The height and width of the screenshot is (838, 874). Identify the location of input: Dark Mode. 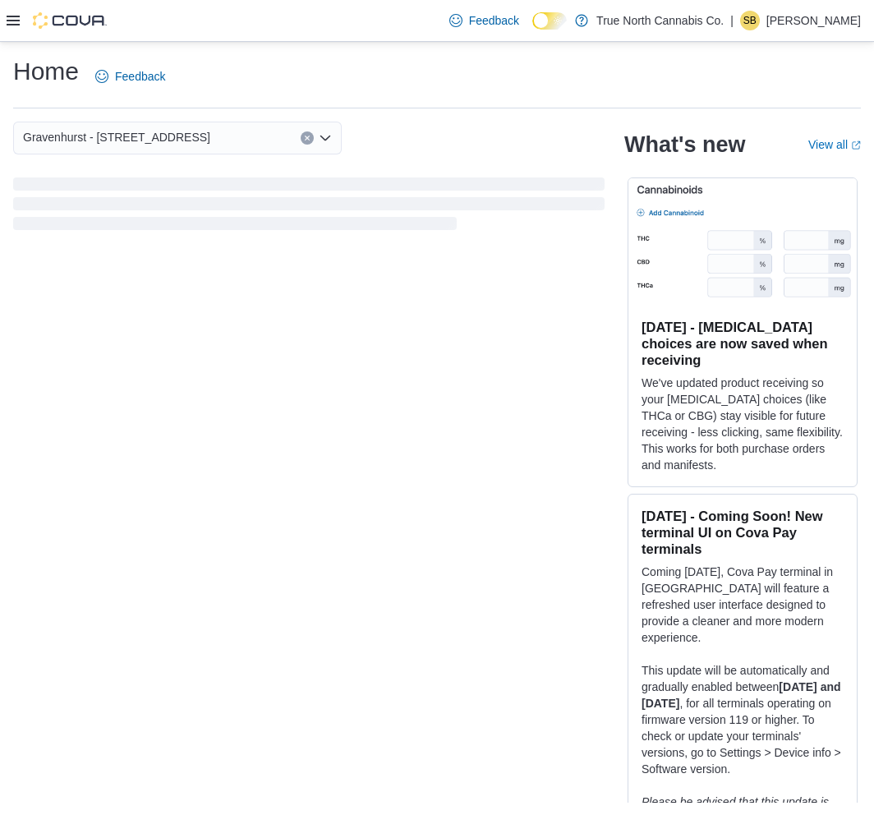
(550, 21).